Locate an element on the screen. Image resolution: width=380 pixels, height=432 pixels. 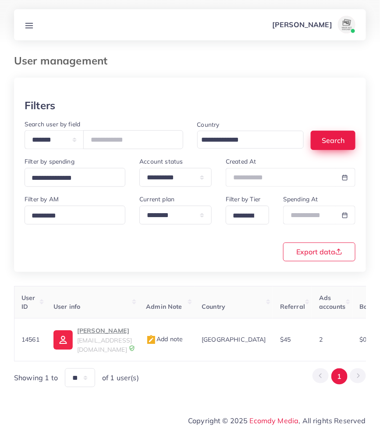
span: Ads accounts is located at coordinates (332, 302).